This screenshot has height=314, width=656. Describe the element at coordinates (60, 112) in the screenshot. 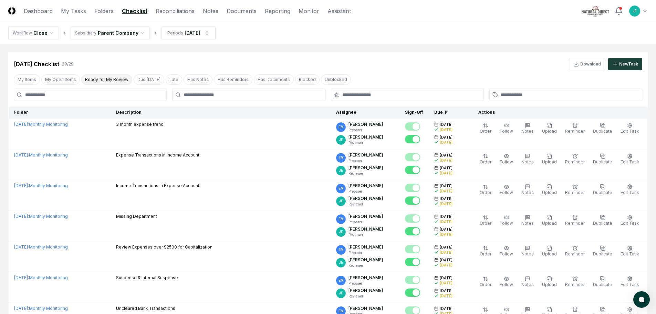

I see `th: Folder` at that location.